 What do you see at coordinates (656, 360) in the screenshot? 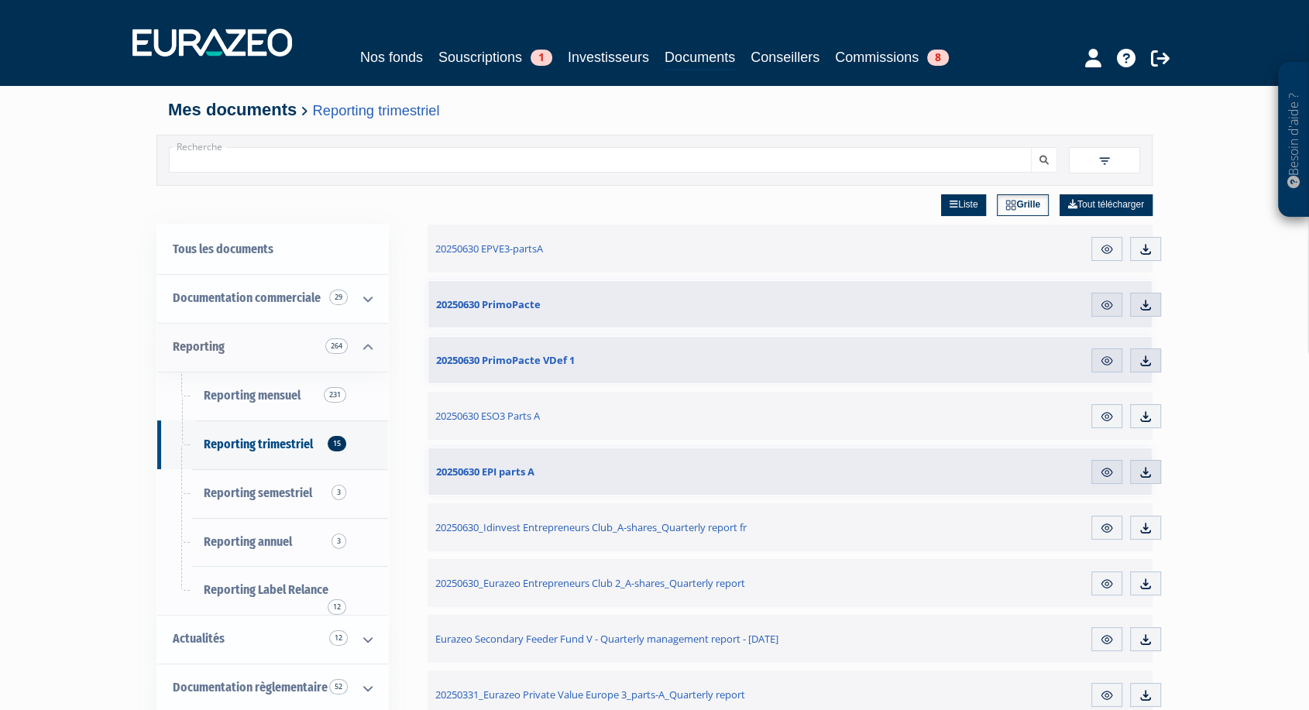
I see `a: 20250630 PrimoPacte VDef 1` at bounding box center [656, 360].